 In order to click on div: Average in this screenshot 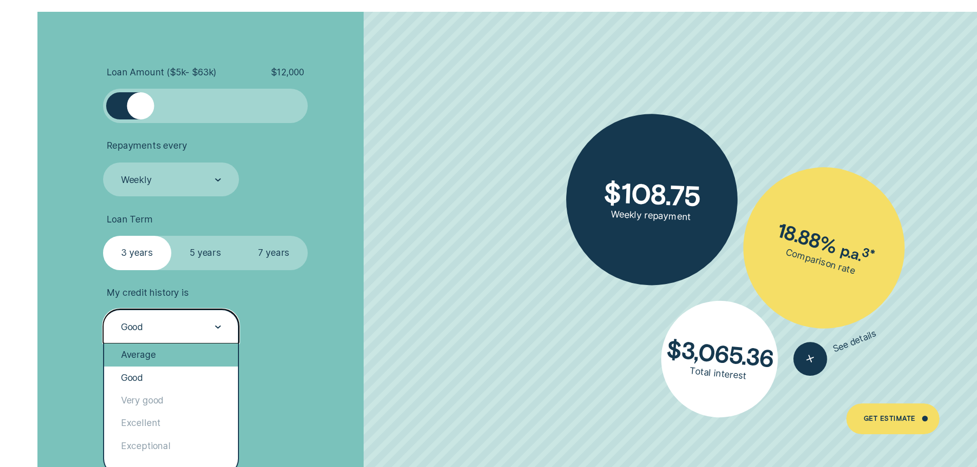, I will do `click(171, 355)`.